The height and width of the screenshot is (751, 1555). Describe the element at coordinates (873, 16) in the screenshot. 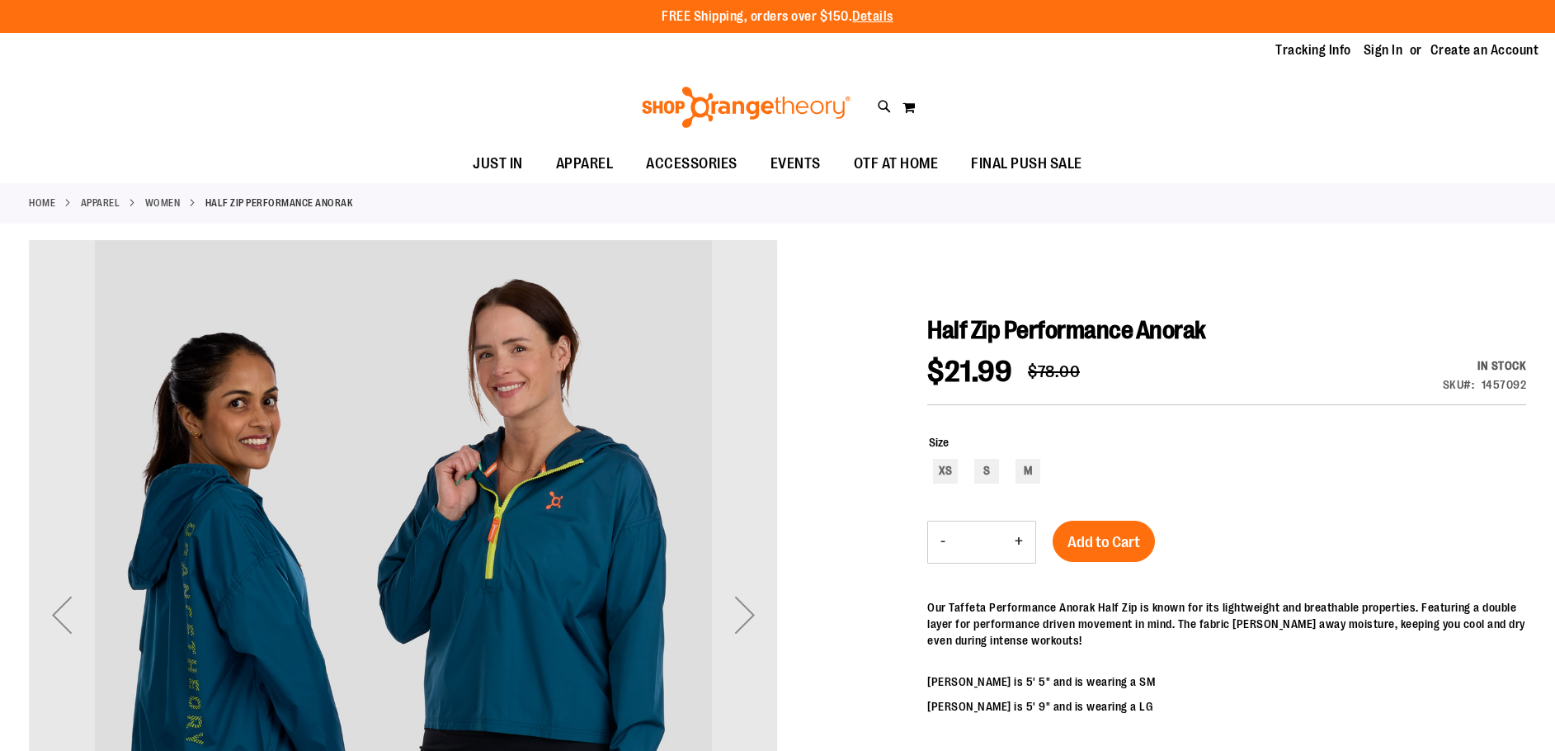

I see `a: Details` at that location.